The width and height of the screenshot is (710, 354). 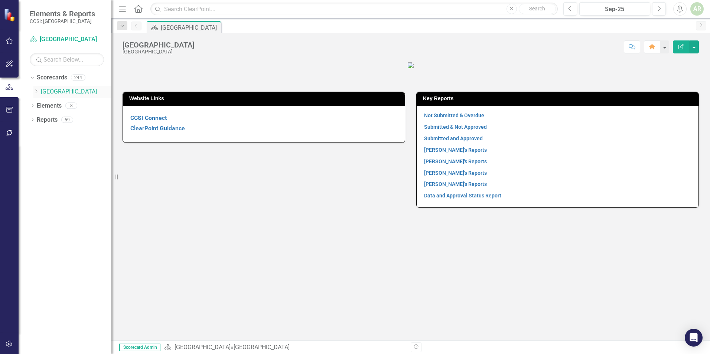 I want to click on a: Elements, so click(x=49, y=106).